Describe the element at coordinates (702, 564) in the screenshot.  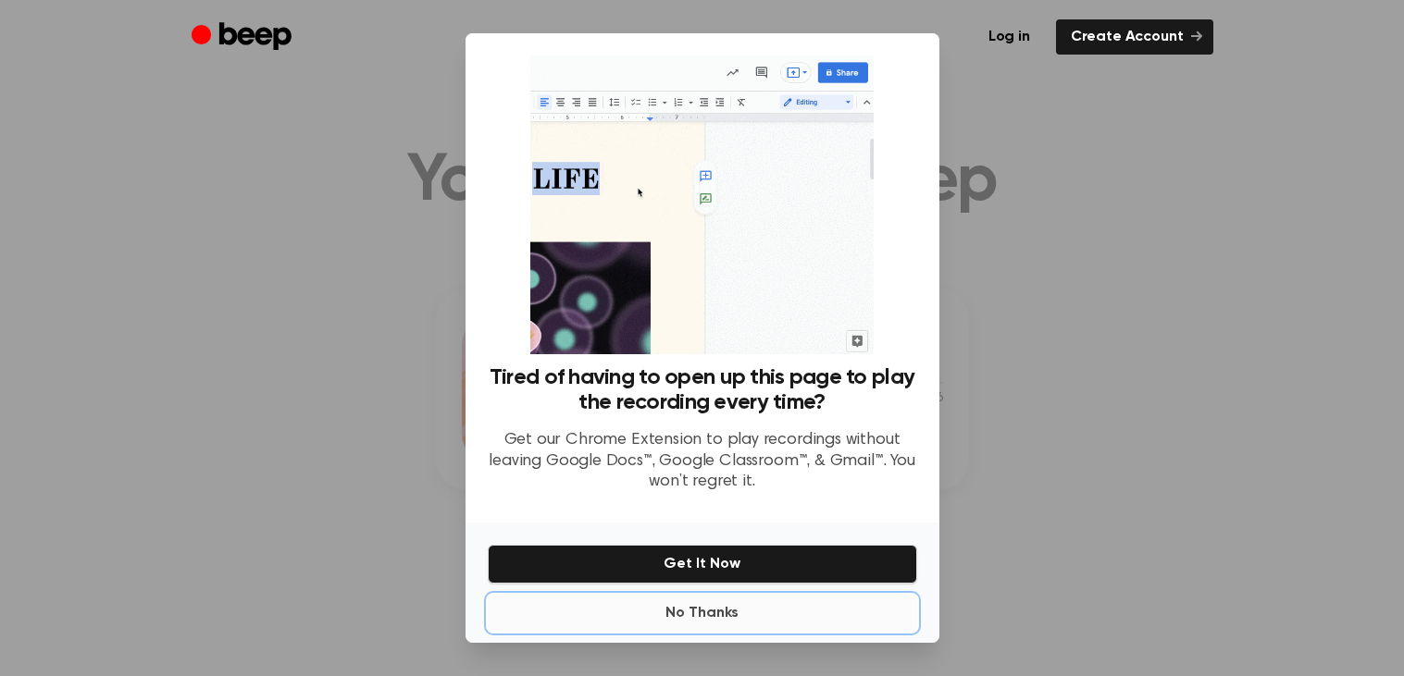
I see `button: Get It Now` at that location.